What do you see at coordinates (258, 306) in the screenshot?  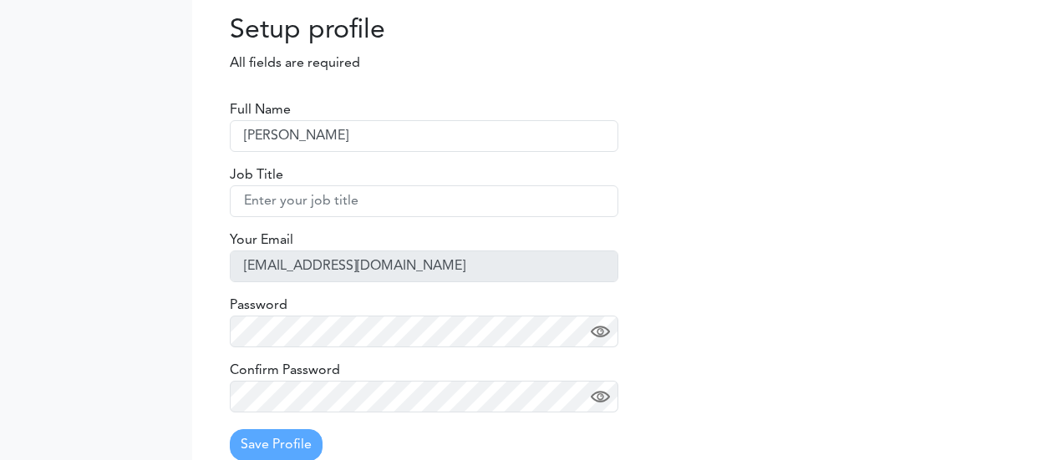 I see `label: Password` at bounding box center [258, 306].